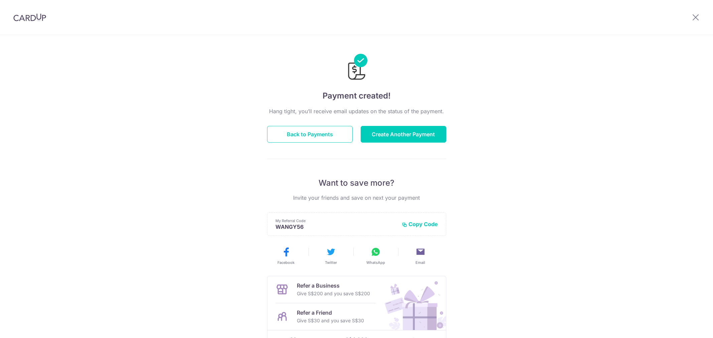 The width and height of the screenshot is (713, 338). Describe the element at coordinates (357, 68) in the screenshot. I see `img: Payments` at that location.